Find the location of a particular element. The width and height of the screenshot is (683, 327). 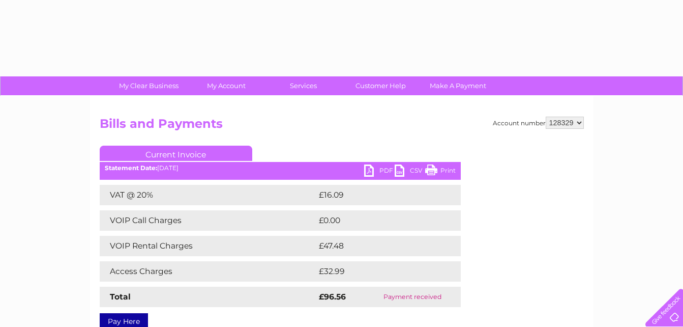

td: VOIP Rental Charges is located at coordinates (208, 246).